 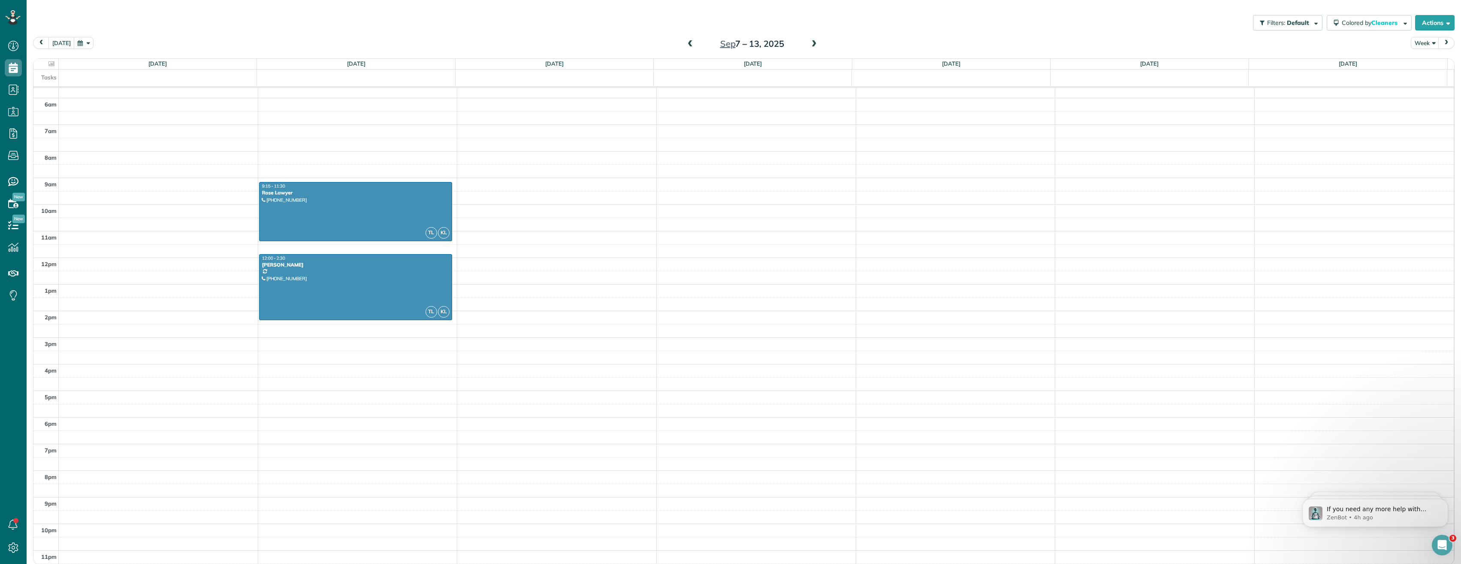 What do you see at coordinates (274, 186) in the screenshot?
I see `span: 9:15 - 11:30` at bounding box center [274, 186].